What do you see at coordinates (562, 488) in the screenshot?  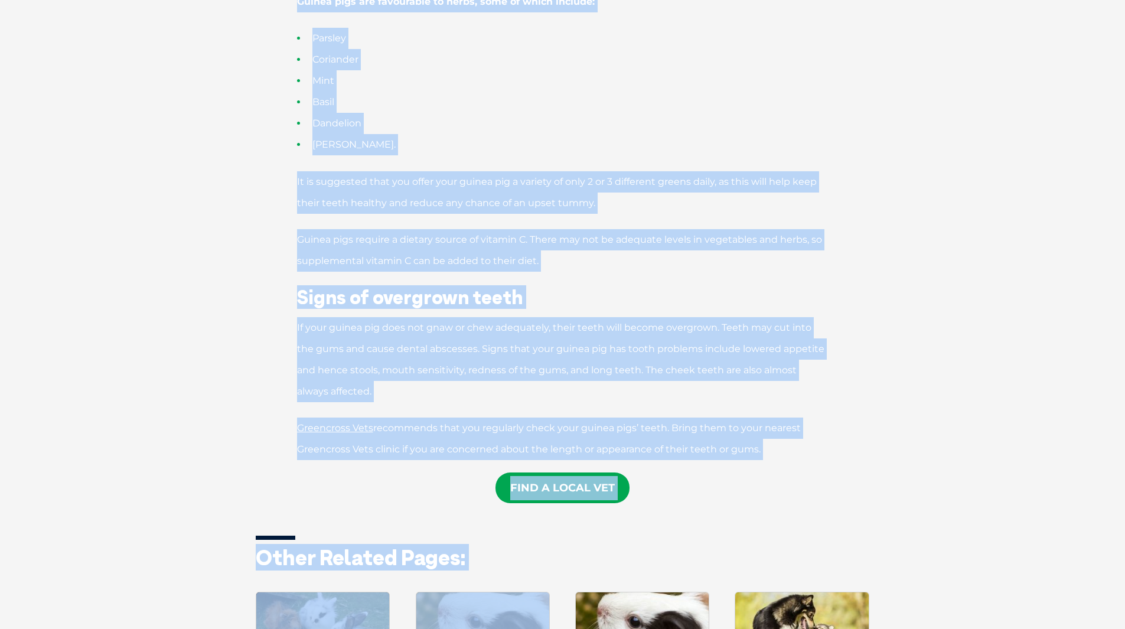 I see `a: Find A Local Vet` at bounding box center [562, 488].